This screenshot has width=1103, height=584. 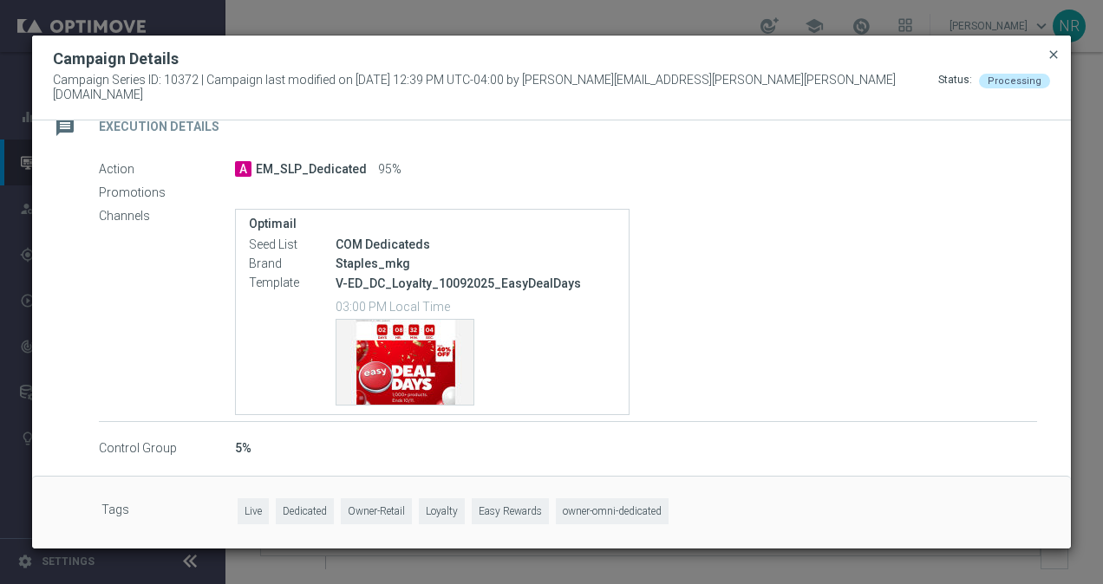 I want to click on div: Status:, so click(x=954, y=88).